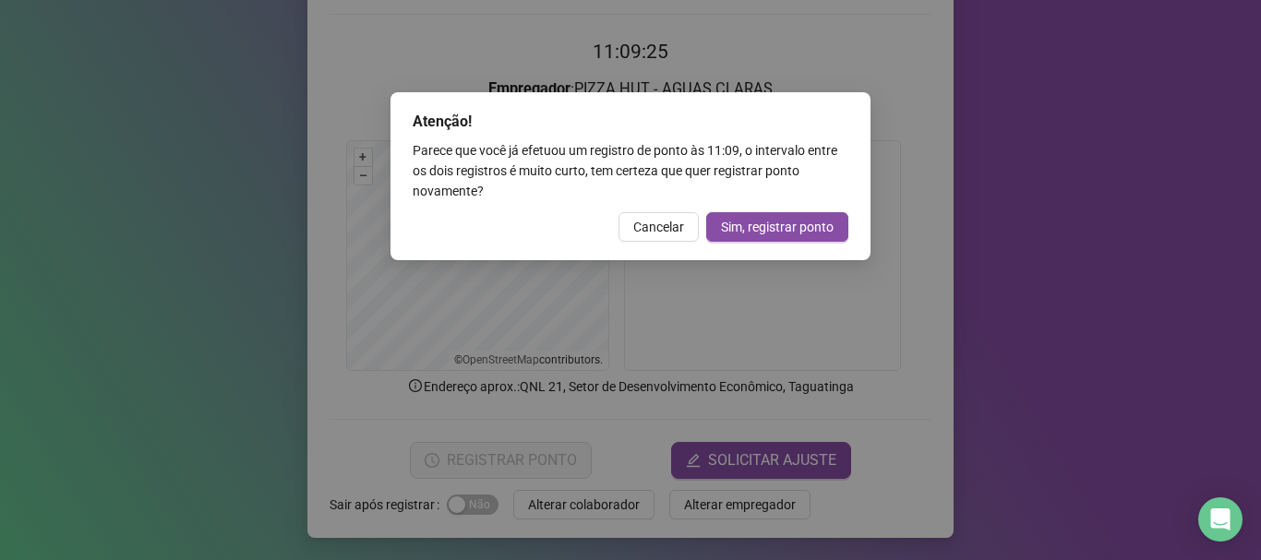 The height and width of the screenshot is (560, 1261). I want to click on span: Sim, registrar ponto, so click(777, 227).